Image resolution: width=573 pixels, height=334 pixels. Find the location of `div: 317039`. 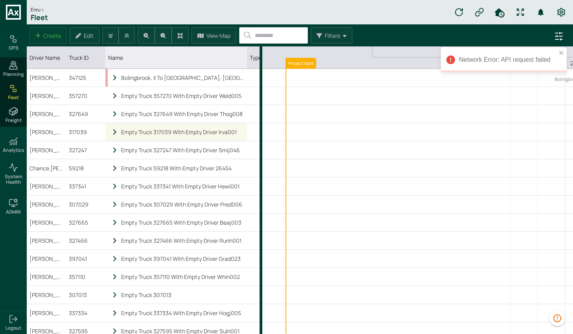

div: 317039 is located at coordinates (86, 132).